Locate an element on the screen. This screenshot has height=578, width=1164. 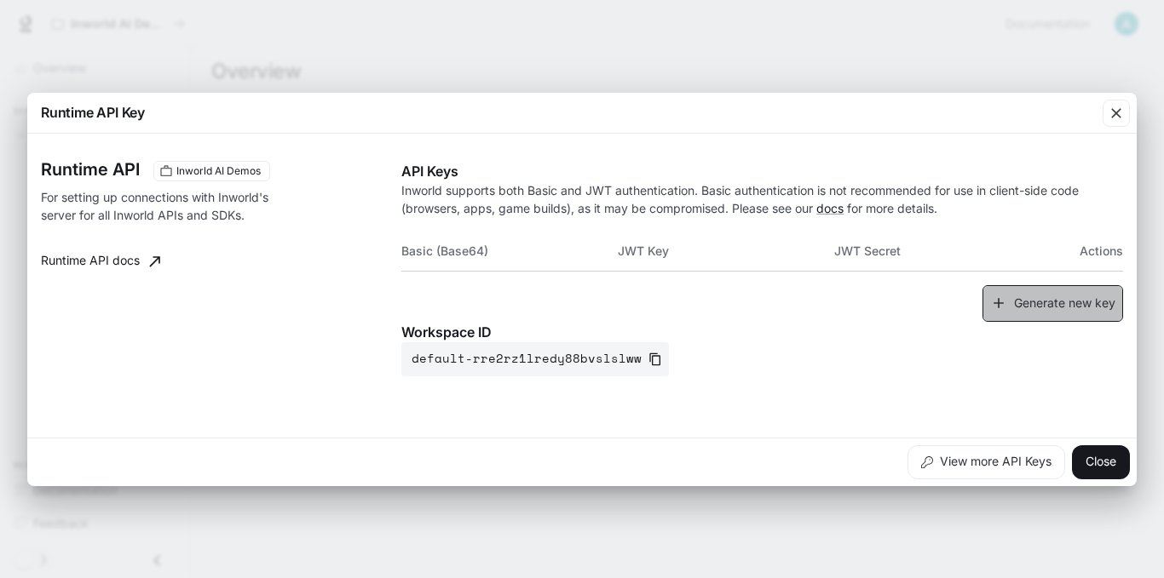
h3: Runtime API is located at coordinates (90, 170).